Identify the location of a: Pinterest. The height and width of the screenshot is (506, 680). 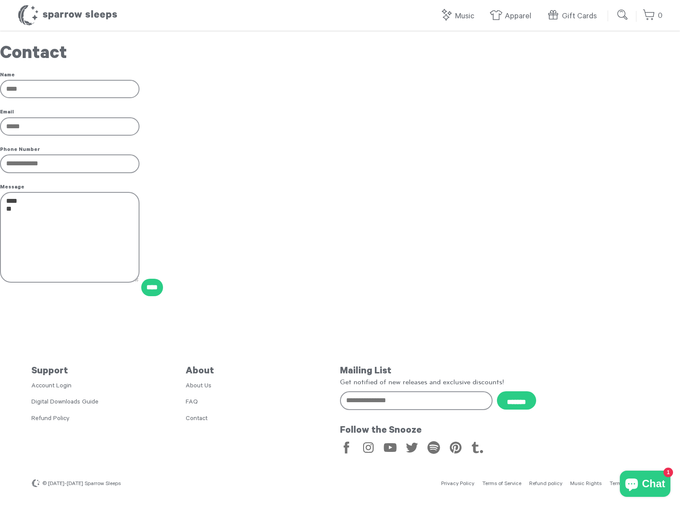
(456, 447).